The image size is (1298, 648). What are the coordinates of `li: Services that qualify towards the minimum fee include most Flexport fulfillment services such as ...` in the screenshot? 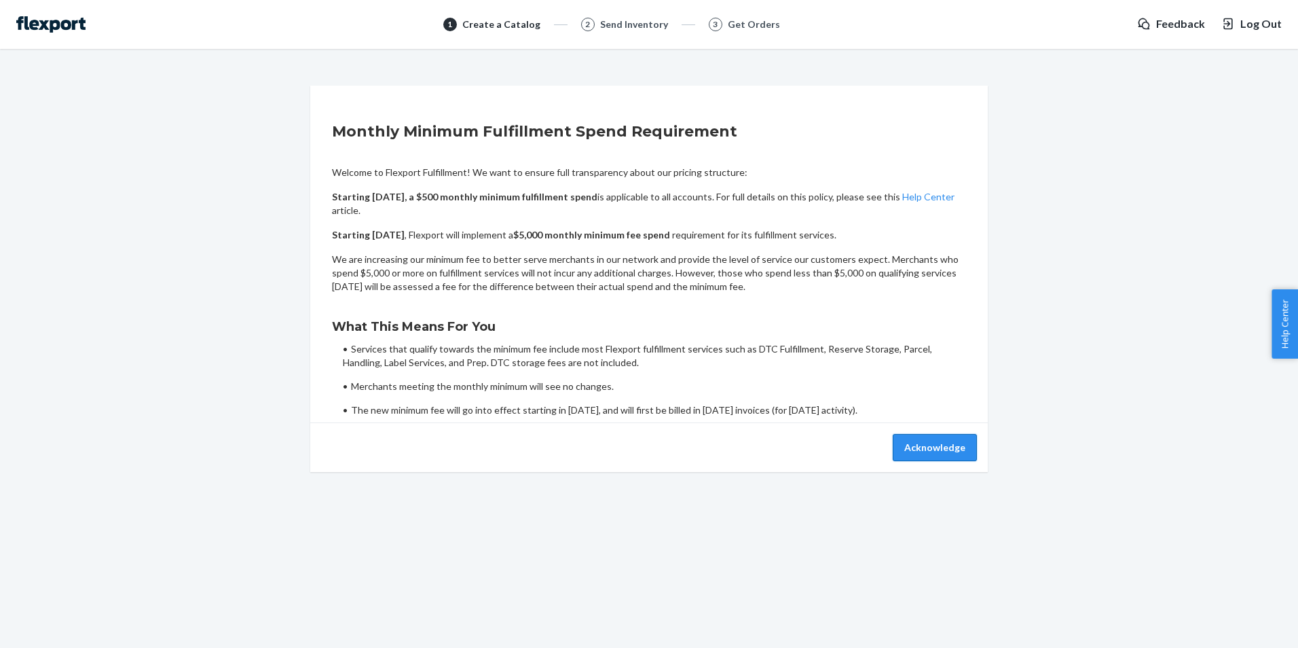 It's located at (655, 356).